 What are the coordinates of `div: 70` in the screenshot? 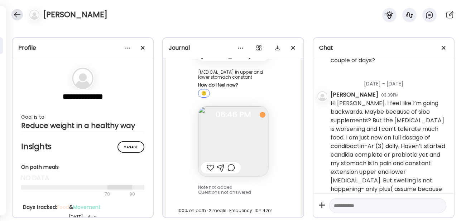 It's located at (74, 195).